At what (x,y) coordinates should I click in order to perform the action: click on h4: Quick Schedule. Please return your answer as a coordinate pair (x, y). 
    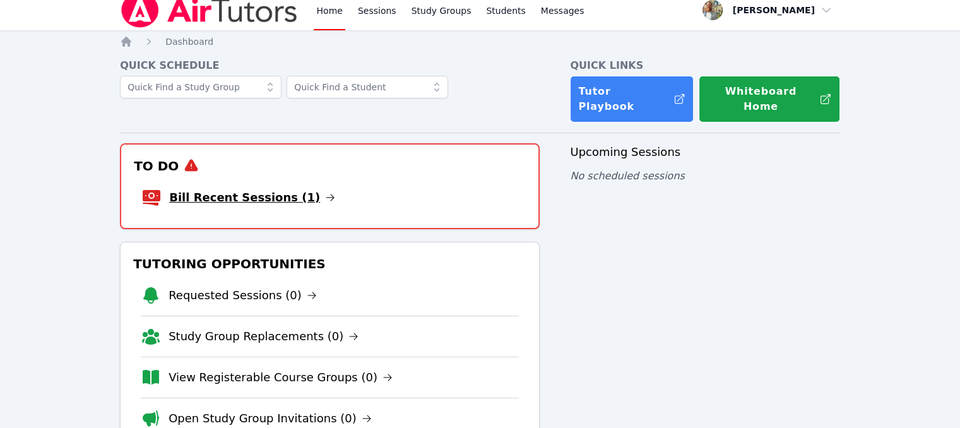
    Looking at the image, I should click on (329, 66).